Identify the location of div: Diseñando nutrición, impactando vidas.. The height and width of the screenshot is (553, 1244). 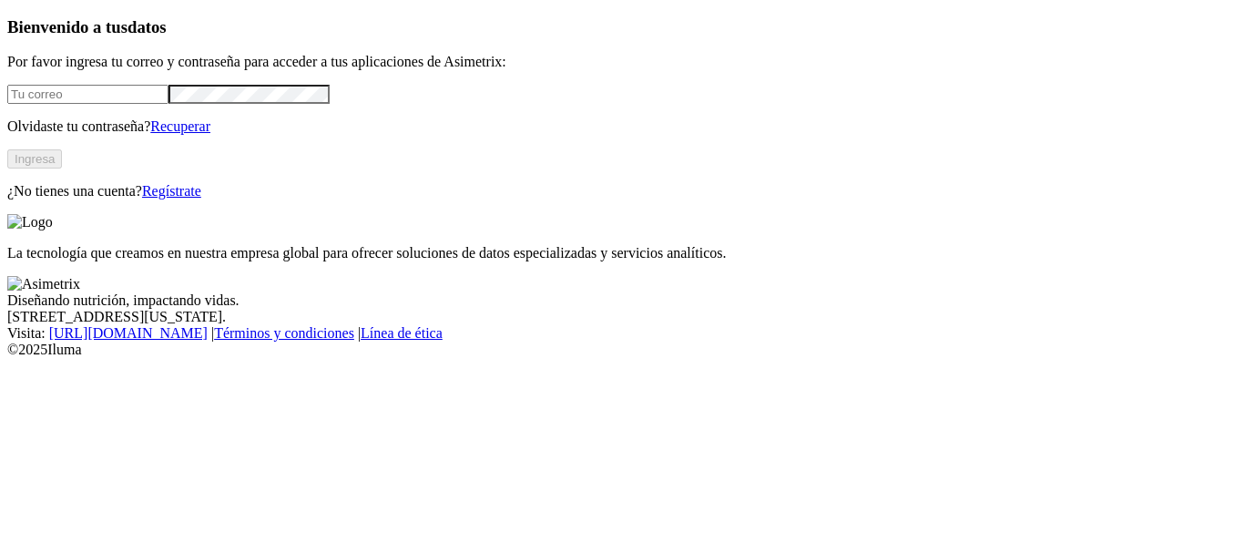
(622, 300).